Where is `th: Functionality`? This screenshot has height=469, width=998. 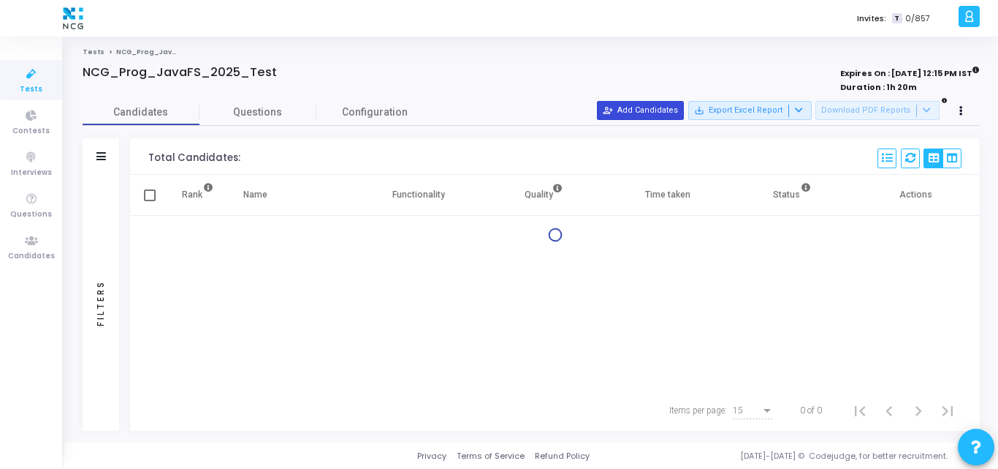
th: Functionality is located at coordinates (418, 195).